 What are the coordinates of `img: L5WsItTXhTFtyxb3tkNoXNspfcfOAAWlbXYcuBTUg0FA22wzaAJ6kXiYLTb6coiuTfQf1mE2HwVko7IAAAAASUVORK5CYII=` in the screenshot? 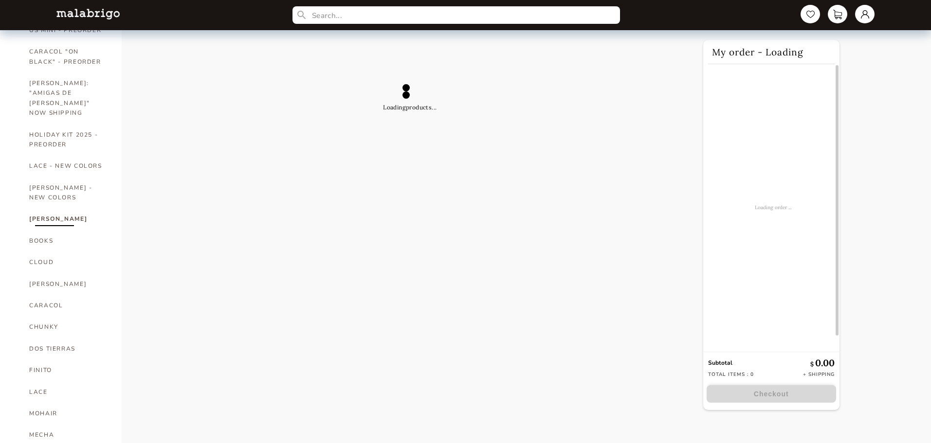 It's located at (88, 14).